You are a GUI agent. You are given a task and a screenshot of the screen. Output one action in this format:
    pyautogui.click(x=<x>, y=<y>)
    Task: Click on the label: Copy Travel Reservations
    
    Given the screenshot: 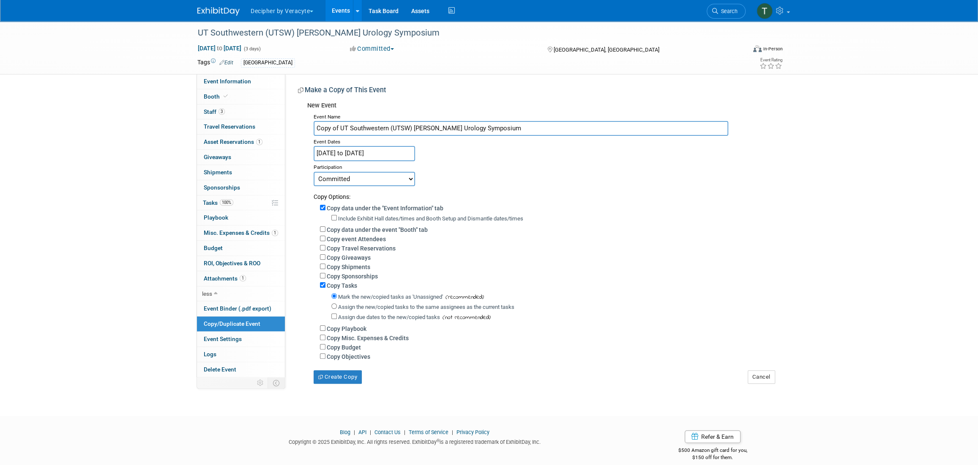 What is the action you would take?
    pyautogui.click(x=361, y=248)
    